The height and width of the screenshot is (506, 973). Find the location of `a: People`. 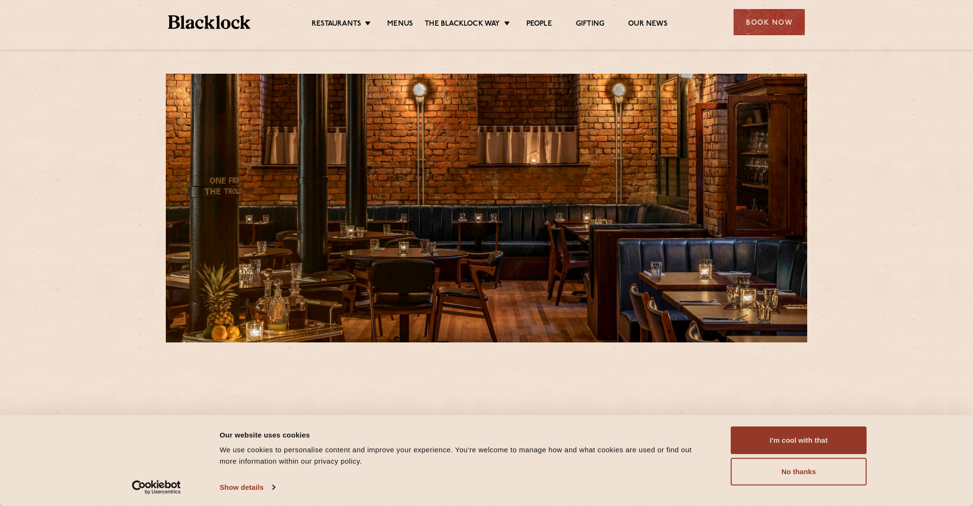

a: People is located at coordinates (539, 25).